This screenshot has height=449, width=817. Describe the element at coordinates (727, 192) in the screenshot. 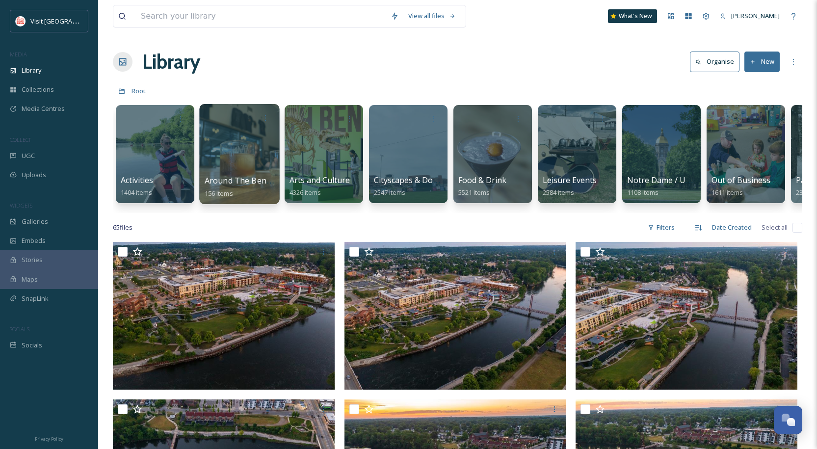

I see `span: 1611 items` at that location.